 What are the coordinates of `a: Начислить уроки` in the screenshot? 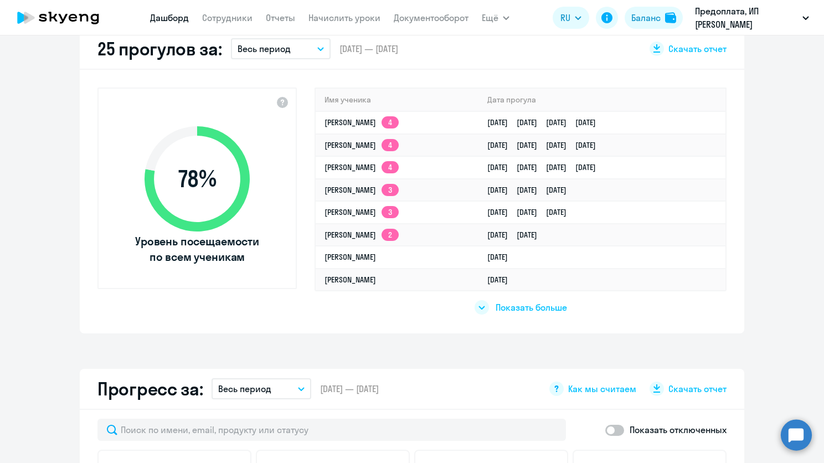 It's located at (344, 18).